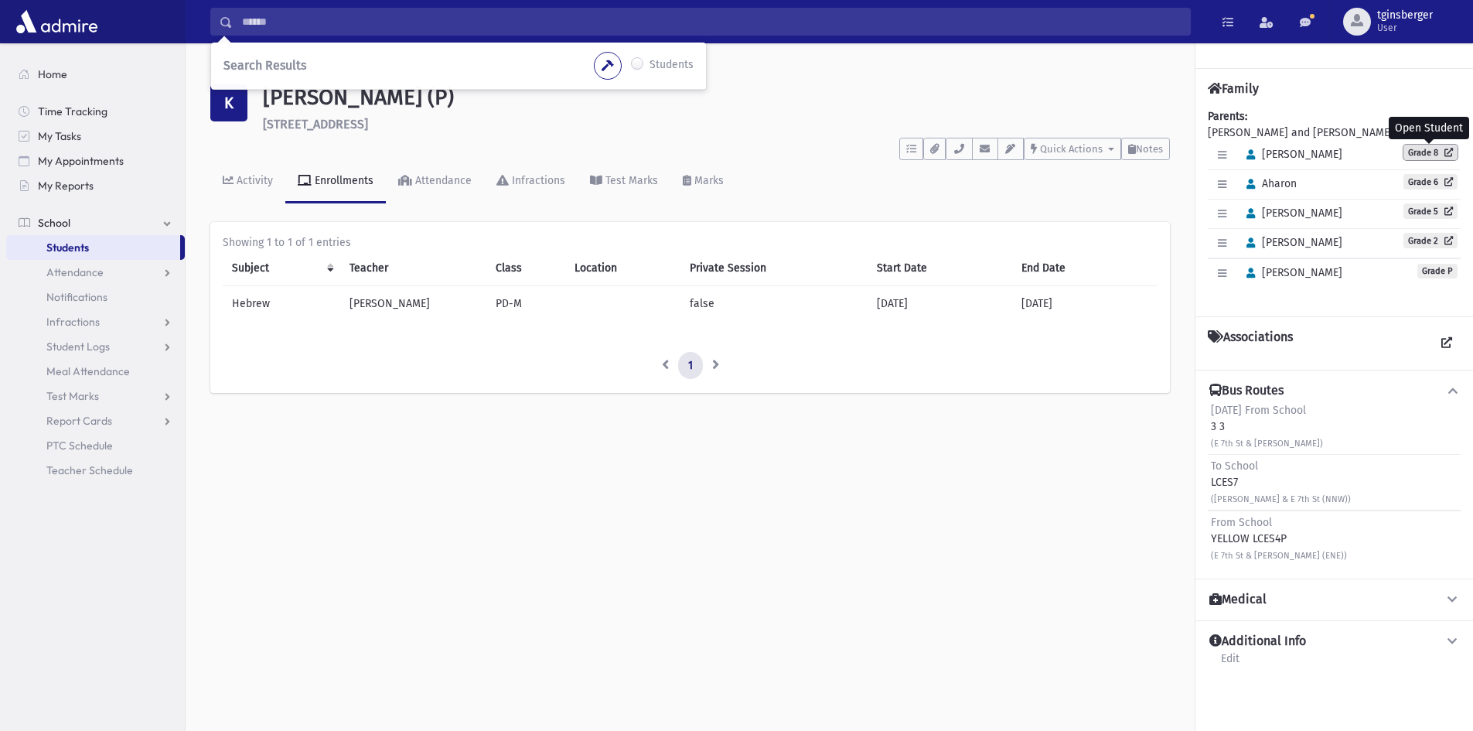  I want to click on span: Report Cards, so click(79, 421).